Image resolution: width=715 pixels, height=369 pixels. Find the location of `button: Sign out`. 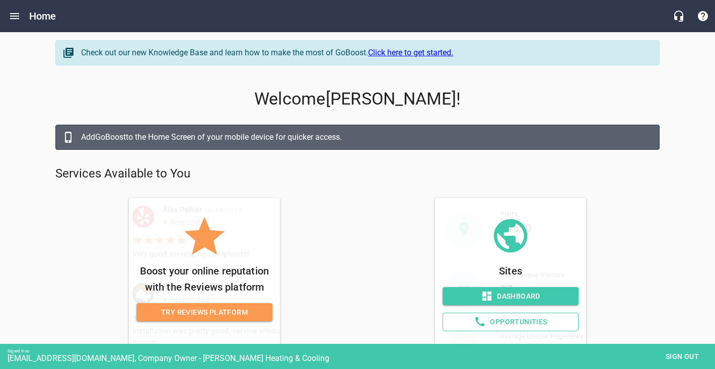

button: Sign out is located at coordinates (682, 357).